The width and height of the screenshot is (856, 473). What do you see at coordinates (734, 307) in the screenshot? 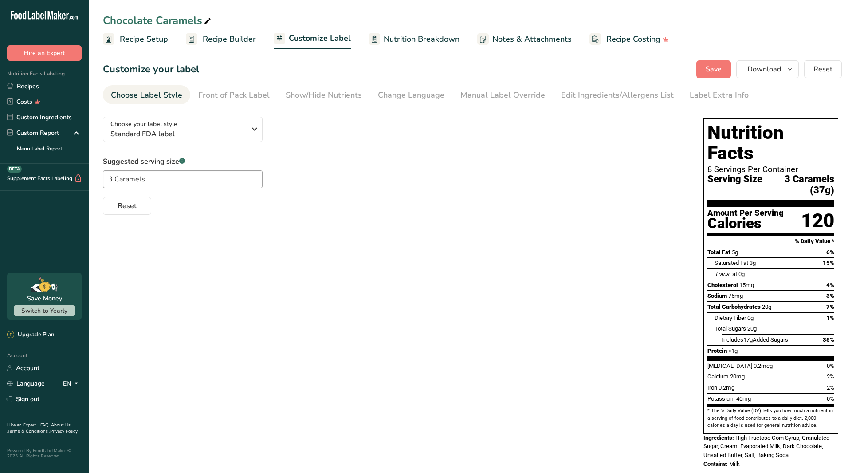
I see `span: Total Carbohydrates` at bounding box center [734, 307].